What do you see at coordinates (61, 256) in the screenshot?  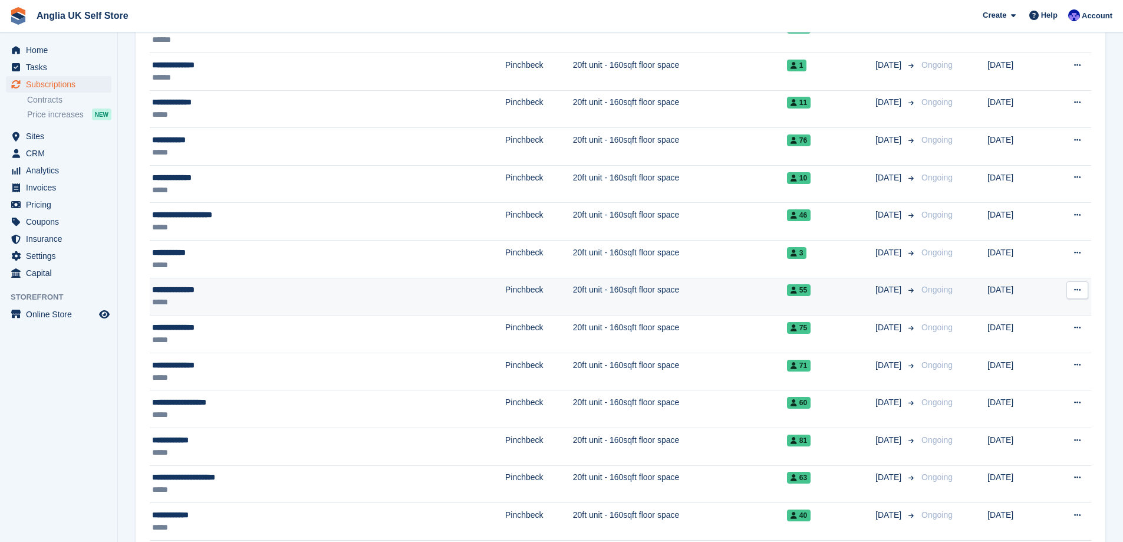 I see `span: Settings` at bounding box center [61, 256].